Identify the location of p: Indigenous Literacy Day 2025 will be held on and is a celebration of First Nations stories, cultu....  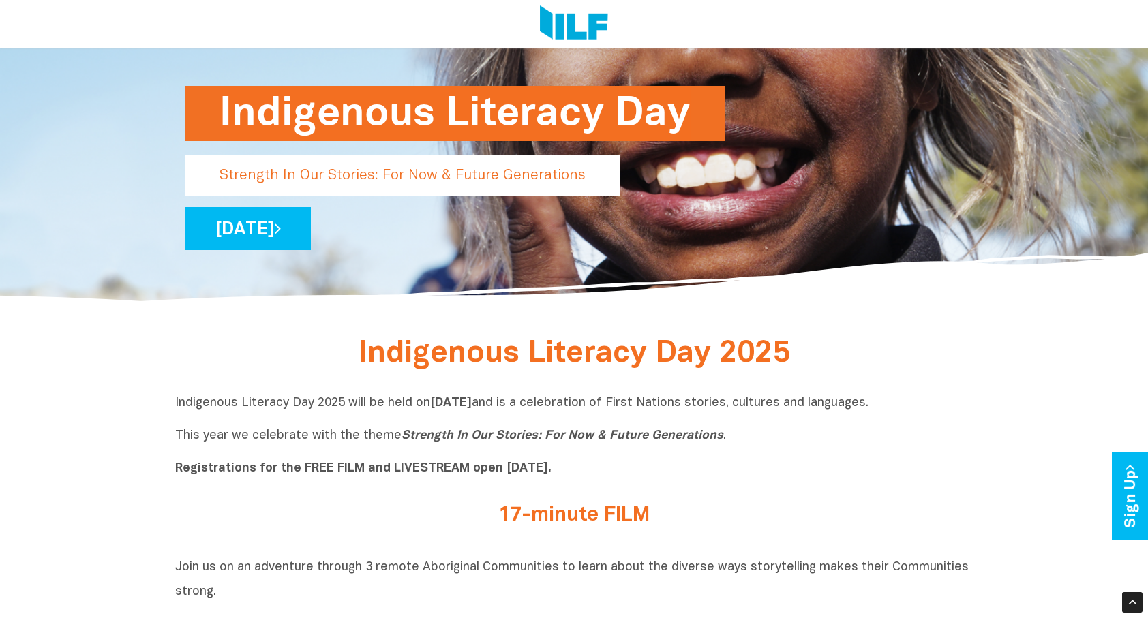
(574, 436).